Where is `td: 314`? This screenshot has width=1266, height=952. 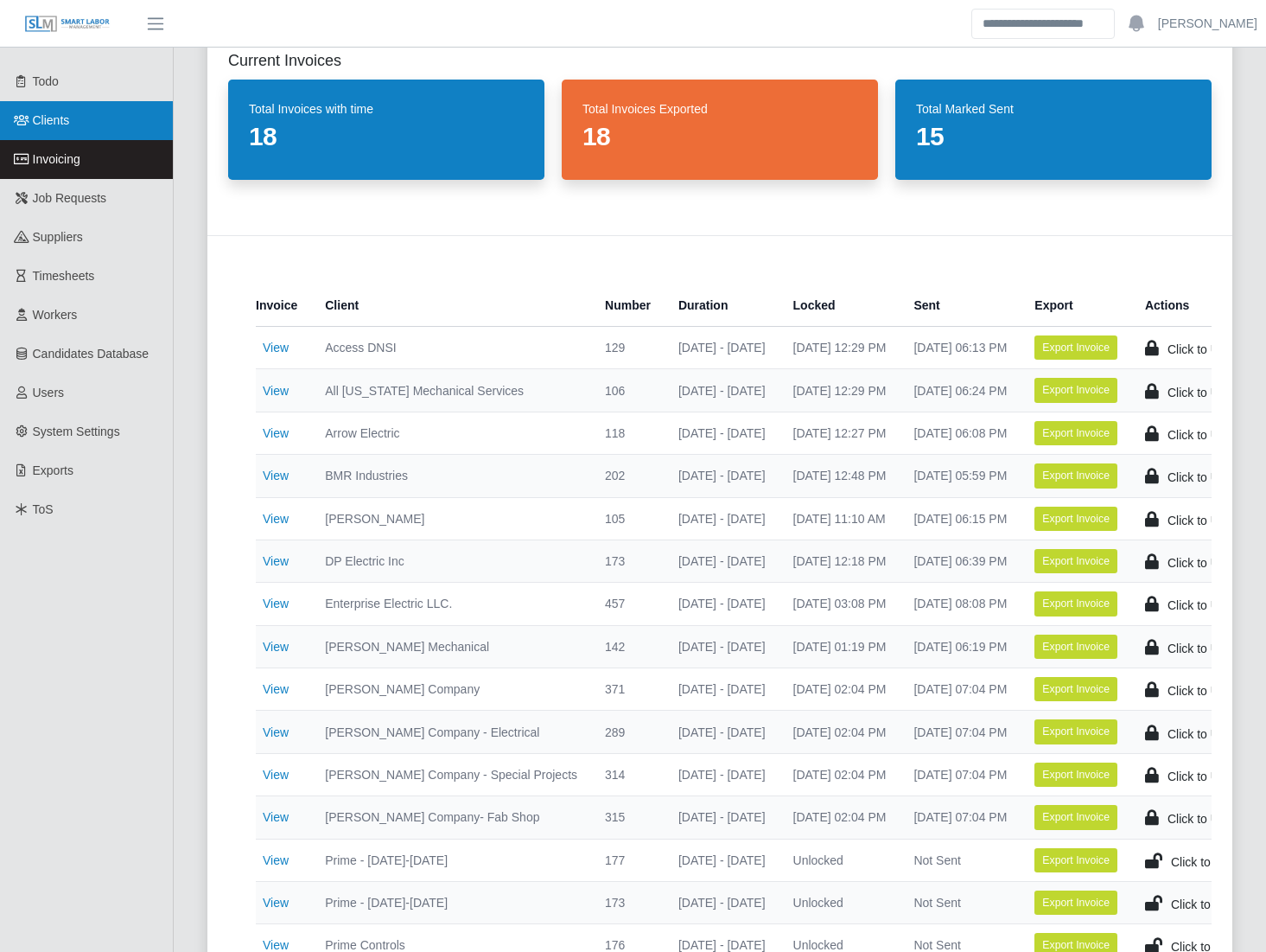
td: 314 is located at coordinates (628, 774).